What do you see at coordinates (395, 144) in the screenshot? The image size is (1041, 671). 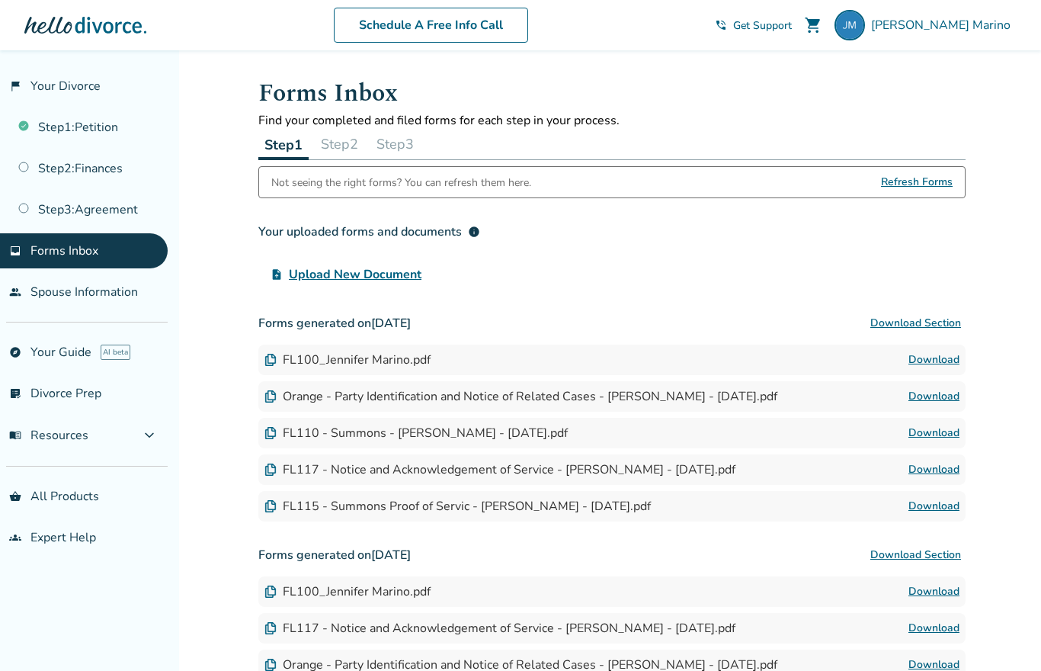 I see `button: Step3` at bounding box center [395, 144].